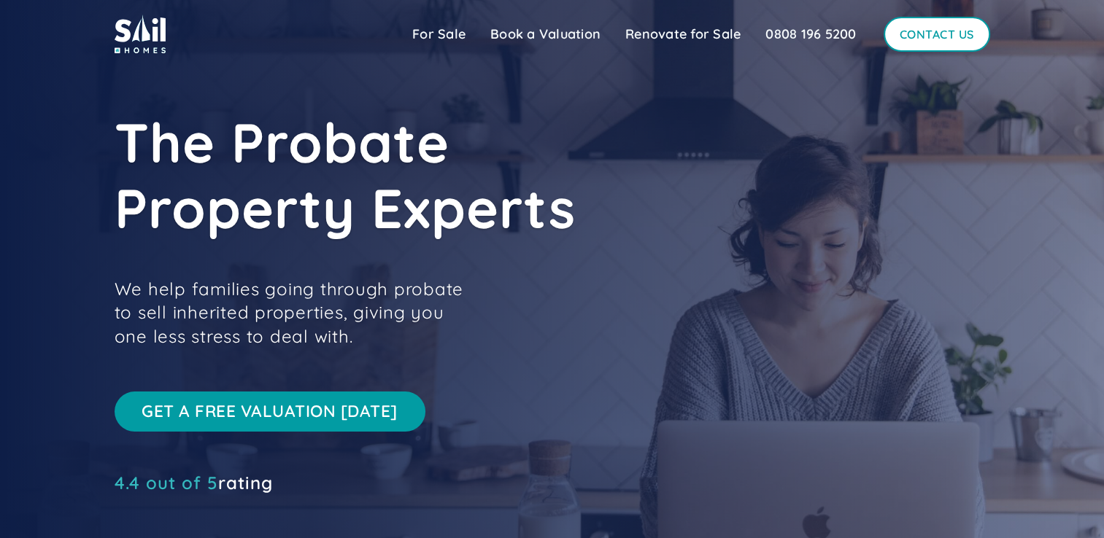 The width and height of the screenshot is (1104, 538). I want to click on a: For Sale, so click(439, 34).